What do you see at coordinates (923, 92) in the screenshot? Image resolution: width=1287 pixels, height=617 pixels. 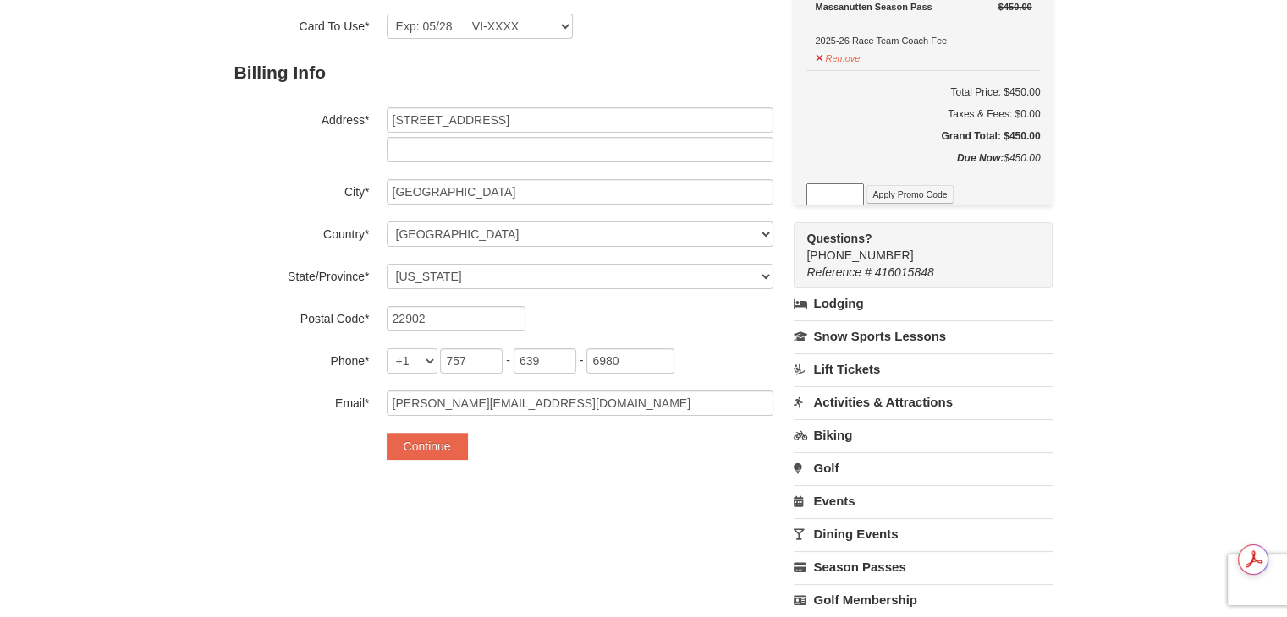 I see `h6: Total Price: $450.00` at bounding box center [923, 92].